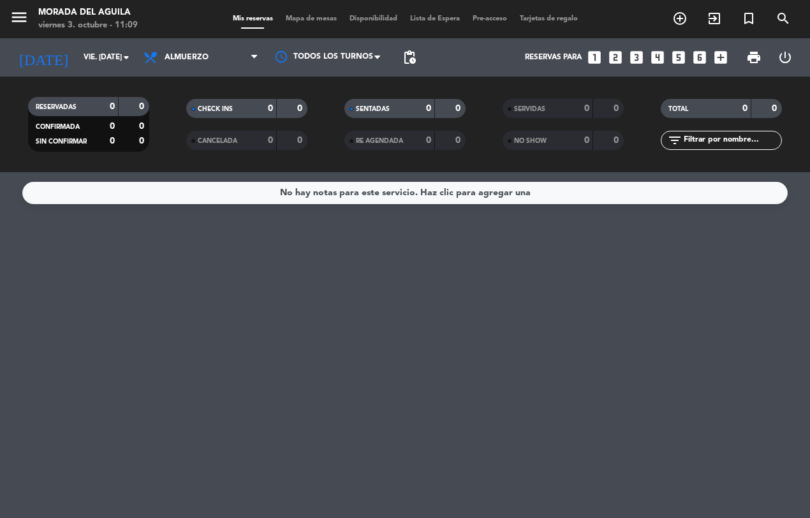  Describe the element at coordinates (490, 18) in the screenshot. I see `span: Pre-acceso` at that location.